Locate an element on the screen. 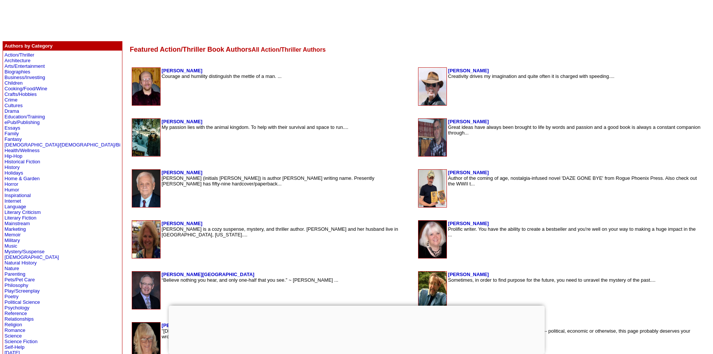 This screenshot has width=713, height=354. font: If you seek expert advice on Chinese affairs -- political, economic or otherwise, this page proba... is located at coordinates (569, 333).